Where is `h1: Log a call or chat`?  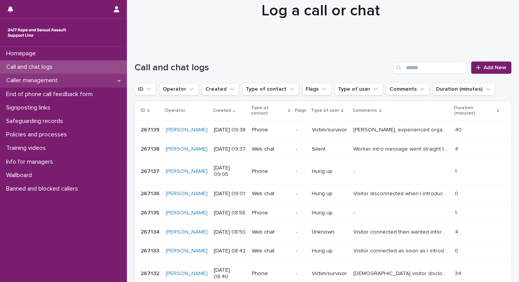 h1: Log a call or chat is located at coordinates (320, 11).